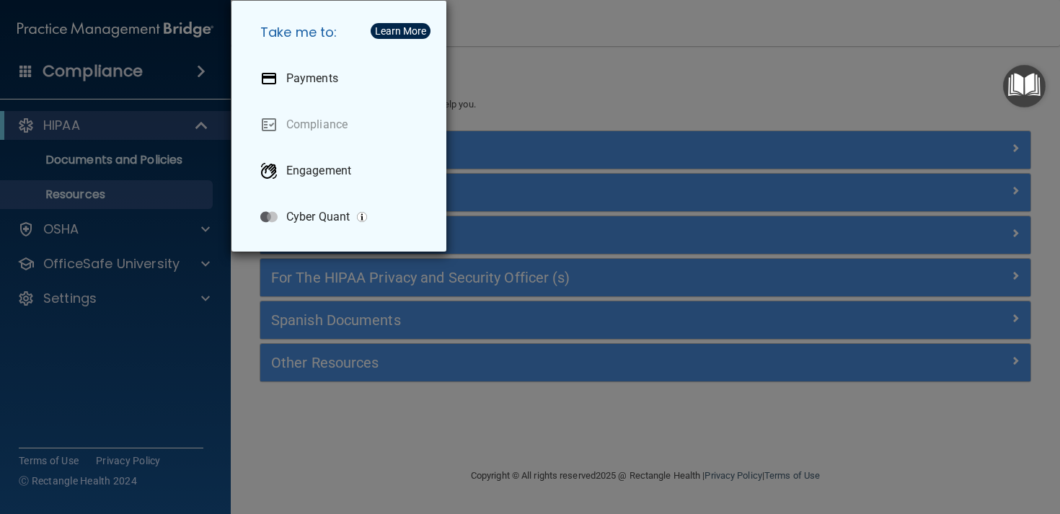 The height and width of the screenshot is (514, 1060). Describe the element at coordinates (319, 171) in the screenshot. I see `p: Engagement` at that location.